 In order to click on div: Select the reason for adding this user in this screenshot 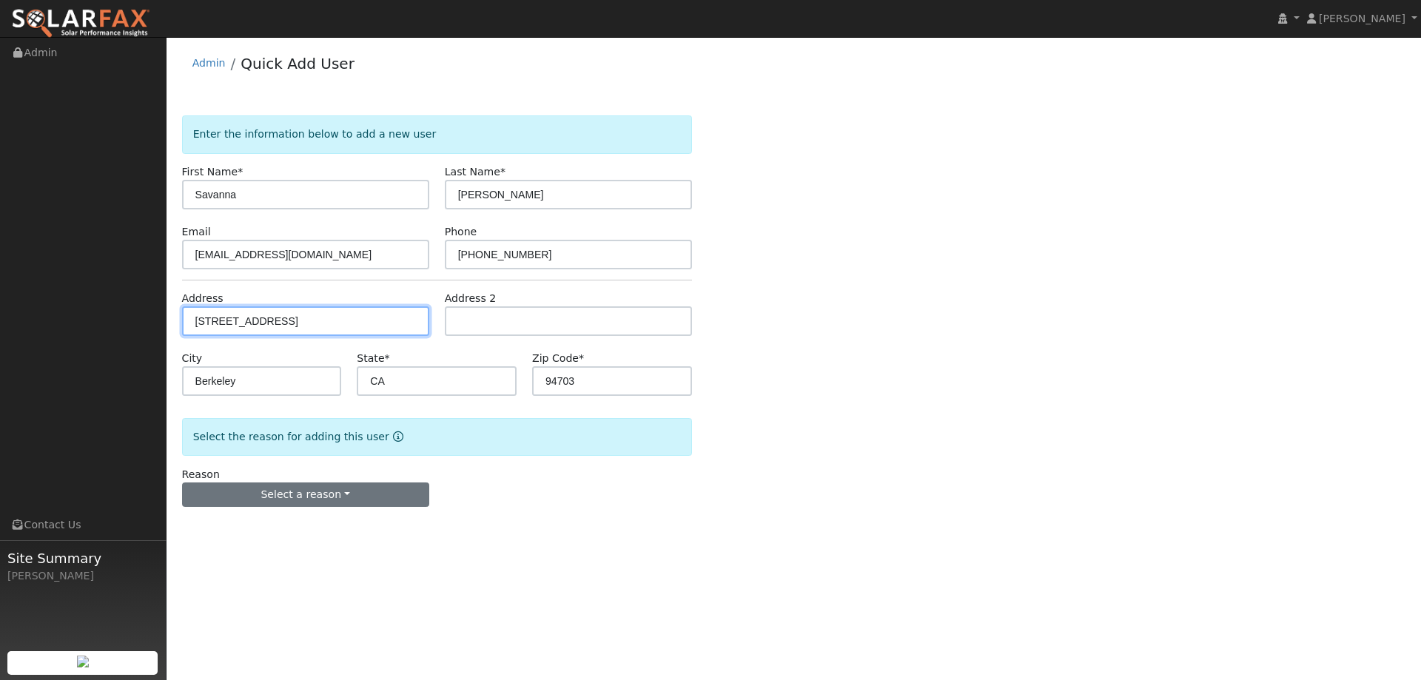, I will do `click(437, 437)`.